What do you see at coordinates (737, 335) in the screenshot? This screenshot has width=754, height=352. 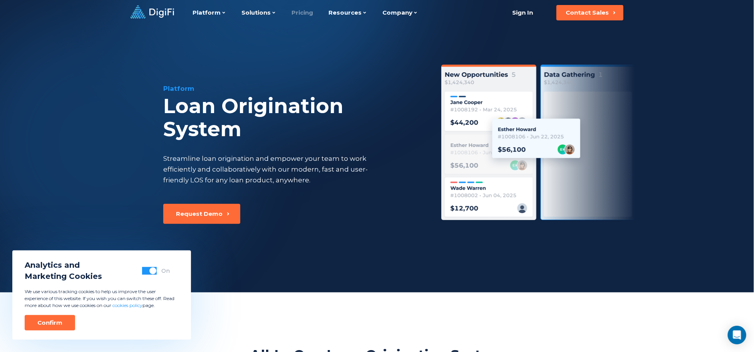 I see `div: Open Intercom Messenger` at bounding box center [737, 335].